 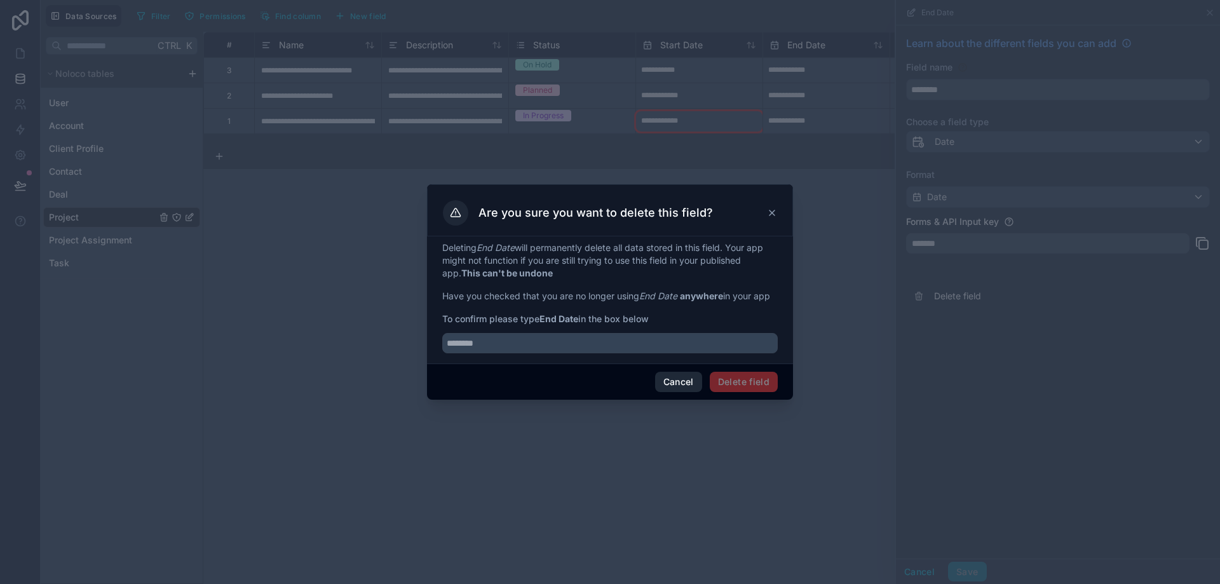 What do you see at coordinates (610, 260) in the screenshot?
I see `p: Deleting will permanently delete all data stored in this field. Your app might not function if yo...` at bounding box center [610, 260].